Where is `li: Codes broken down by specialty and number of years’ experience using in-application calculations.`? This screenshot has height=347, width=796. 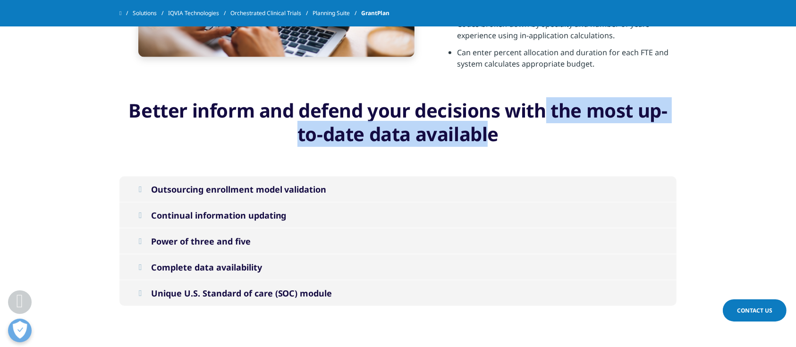 li: Codes broken down by specialty and number of years’ experience using in-application calculations. is located at coordinates (566, 33).